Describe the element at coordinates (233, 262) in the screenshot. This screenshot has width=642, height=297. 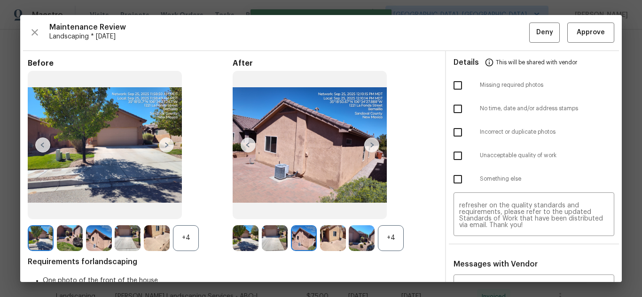
I see `span: Requirements for landscaping` at that location.